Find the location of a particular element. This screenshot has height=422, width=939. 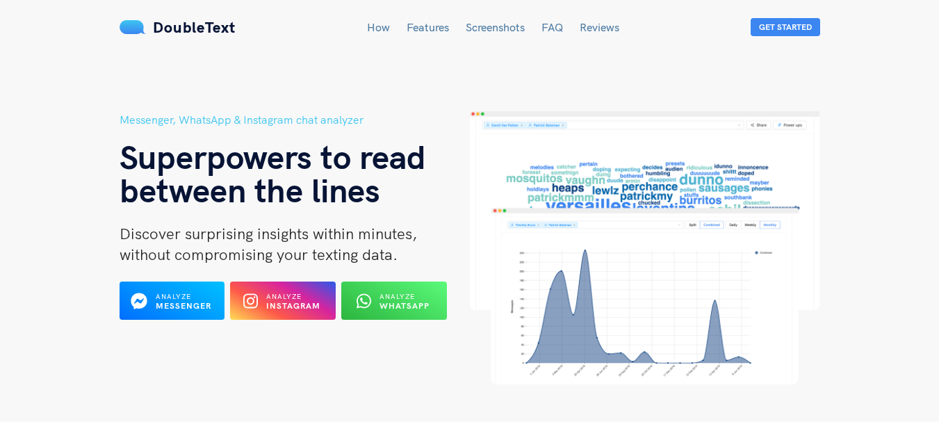

span: without compromising your texting data. is located at coordinates (259, 254).